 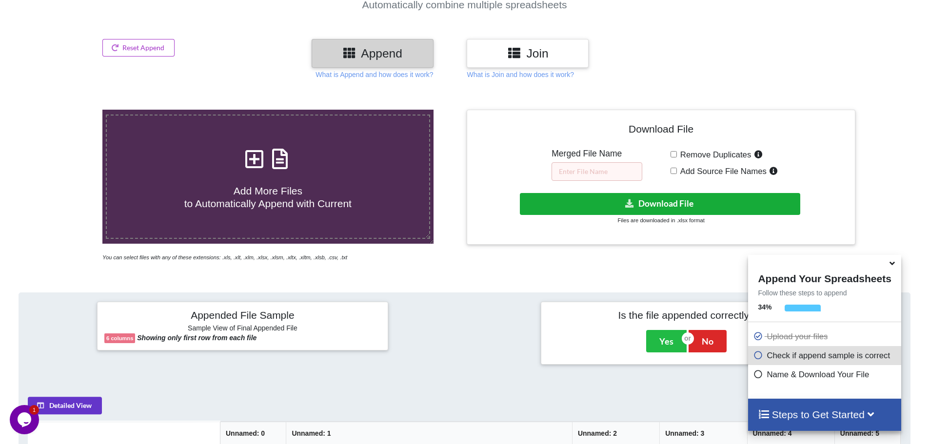 I want to click on b: 6 columns, so click(x=119, y=338).